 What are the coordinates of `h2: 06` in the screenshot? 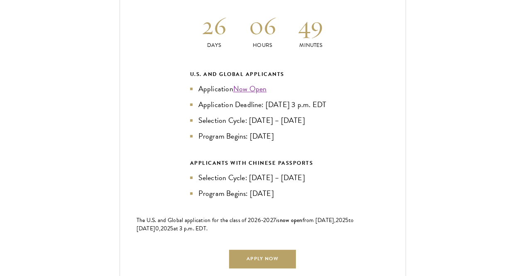 It's located at (262, 25).